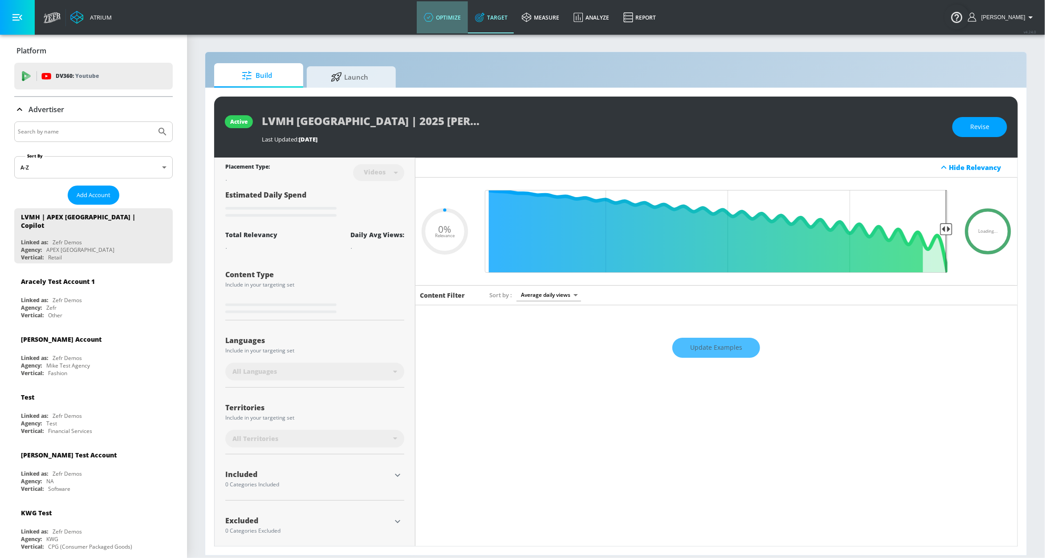  What do you see at coordinates (716, 232) in the screenshot?
I see `input: Final Threshold` at bounding box center [716, 232].